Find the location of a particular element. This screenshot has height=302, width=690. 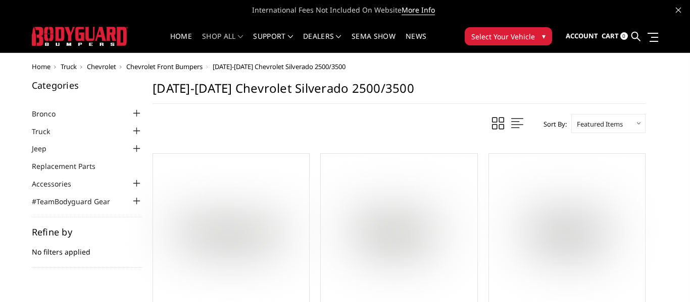

a: Support is located at coordinates (273, 42).